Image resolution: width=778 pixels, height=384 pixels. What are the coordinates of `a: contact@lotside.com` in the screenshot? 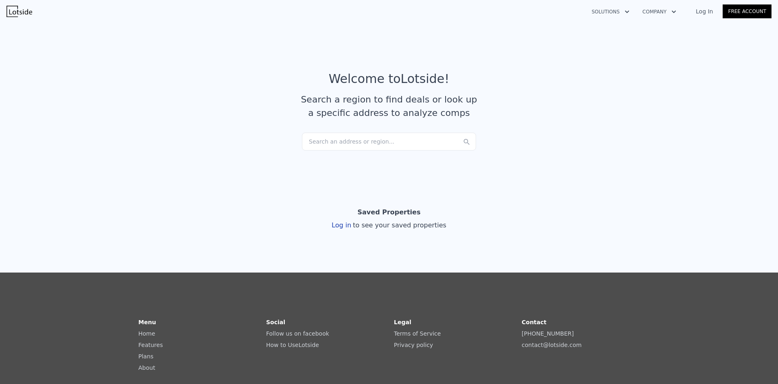 It's located at (551, 345).